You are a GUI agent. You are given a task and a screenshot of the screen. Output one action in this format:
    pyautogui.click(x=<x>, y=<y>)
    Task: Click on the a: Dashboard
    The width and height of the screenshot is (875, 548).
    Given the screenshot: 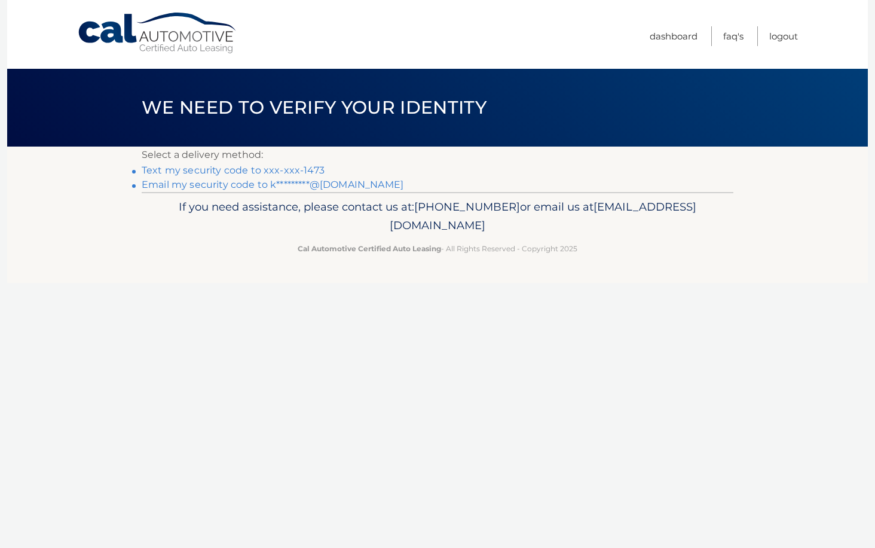 What is the action you would take?
    pyautogui.click(x=674, y=36)
    